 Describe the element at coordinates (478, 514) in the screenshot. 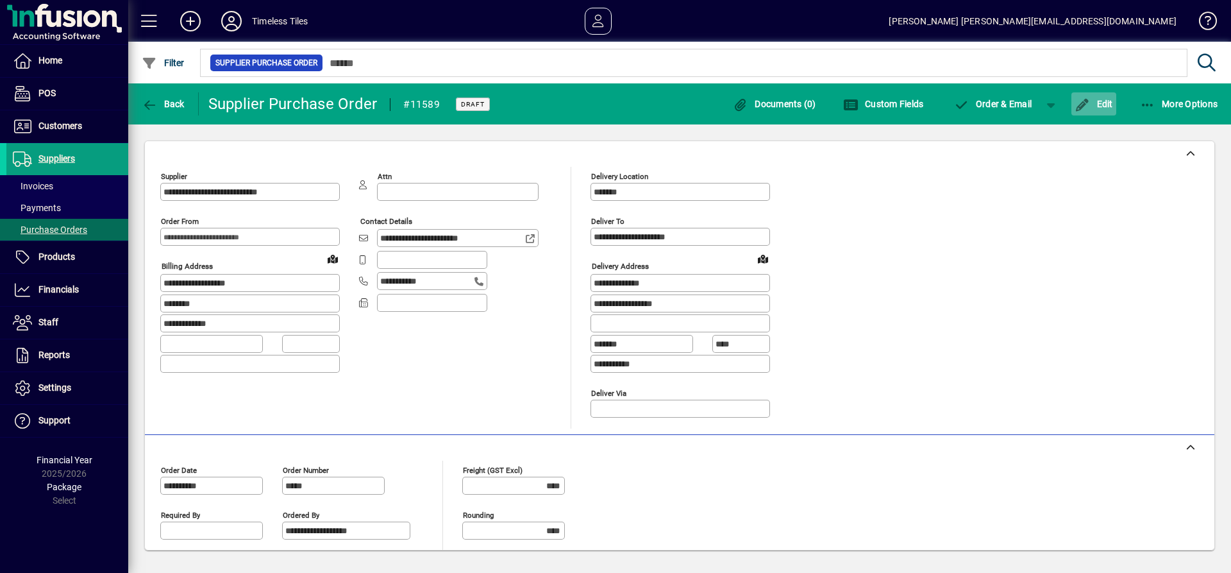

I see `mat-label: Rounding` at that location.